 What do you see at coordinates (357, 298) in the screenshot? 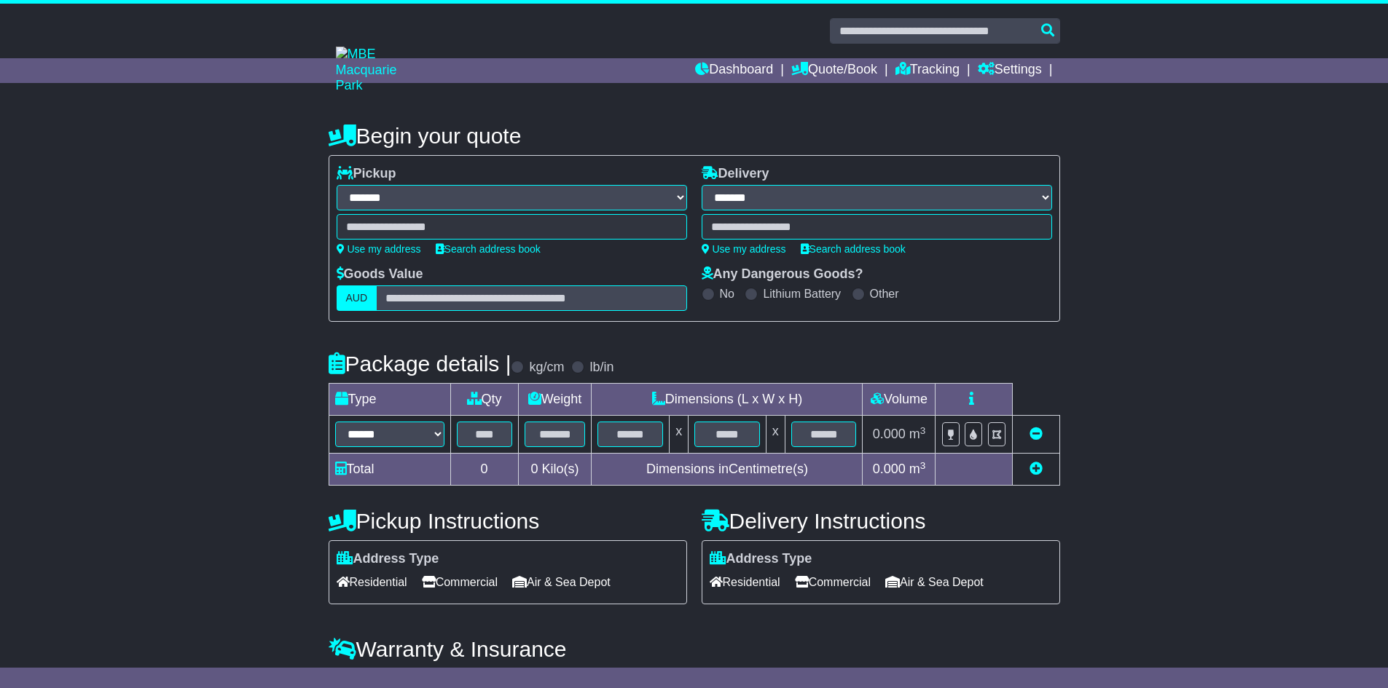
I see `label: AUD` at bounding box center [357, 298].